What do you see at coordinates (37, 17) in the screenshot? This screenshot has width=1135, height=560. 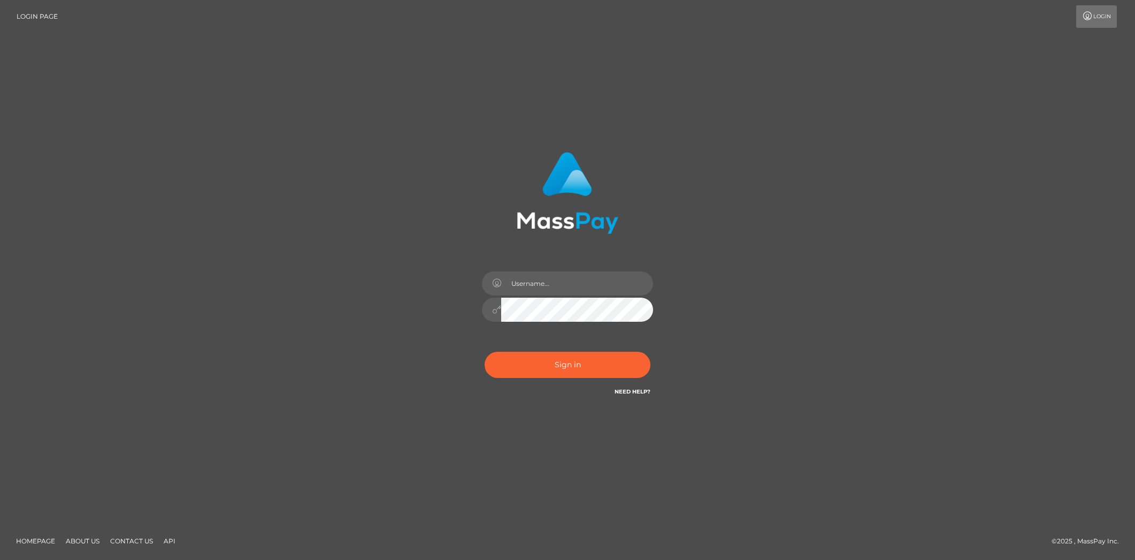 I see `a: Login Page` at bounding box center [37, 17].